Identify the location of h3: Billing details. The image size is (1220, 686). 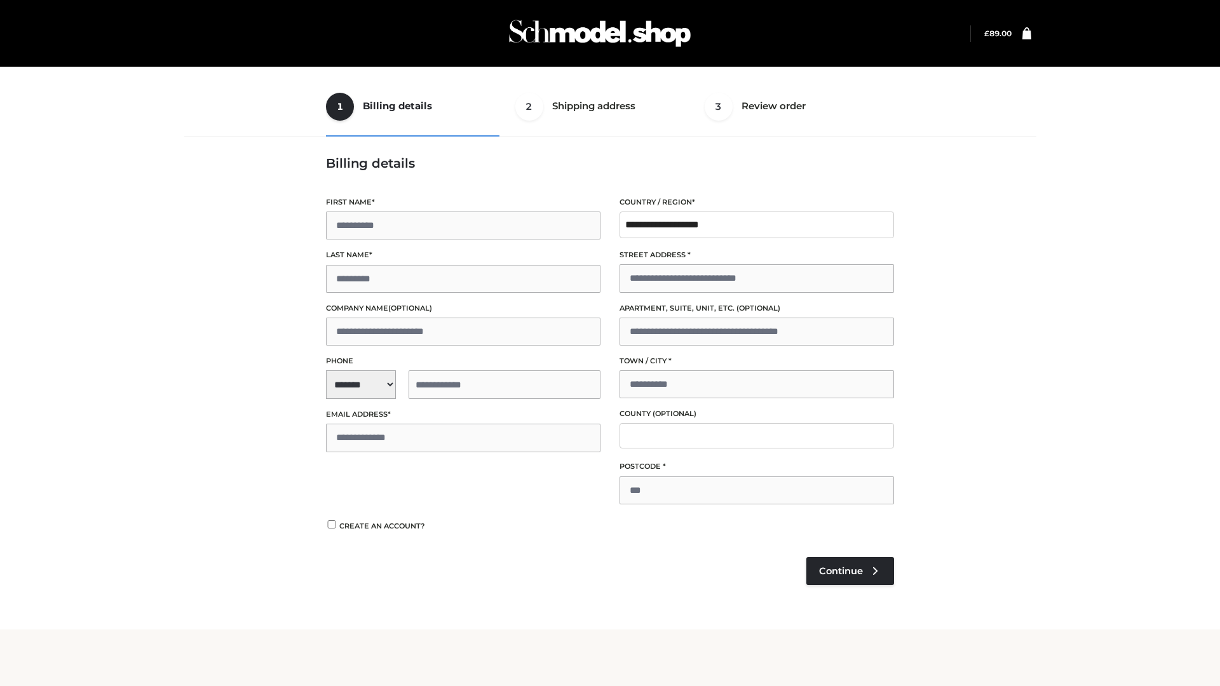
(610, 163).